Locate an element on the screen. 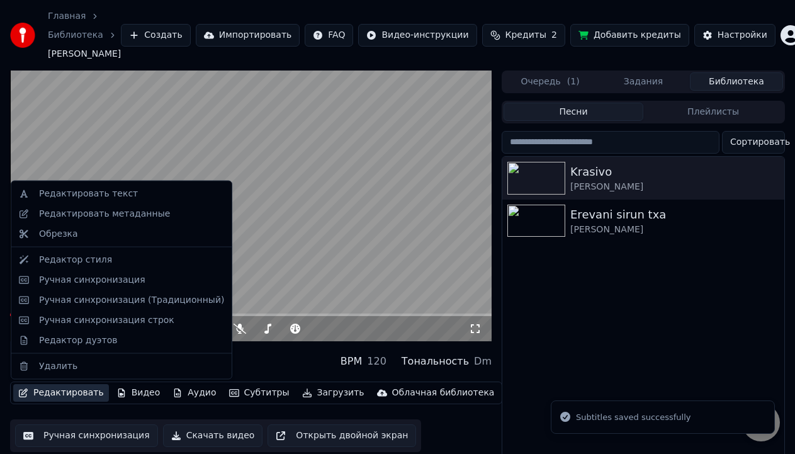  div: Редактировать текст is located at coordinates (88, 194).